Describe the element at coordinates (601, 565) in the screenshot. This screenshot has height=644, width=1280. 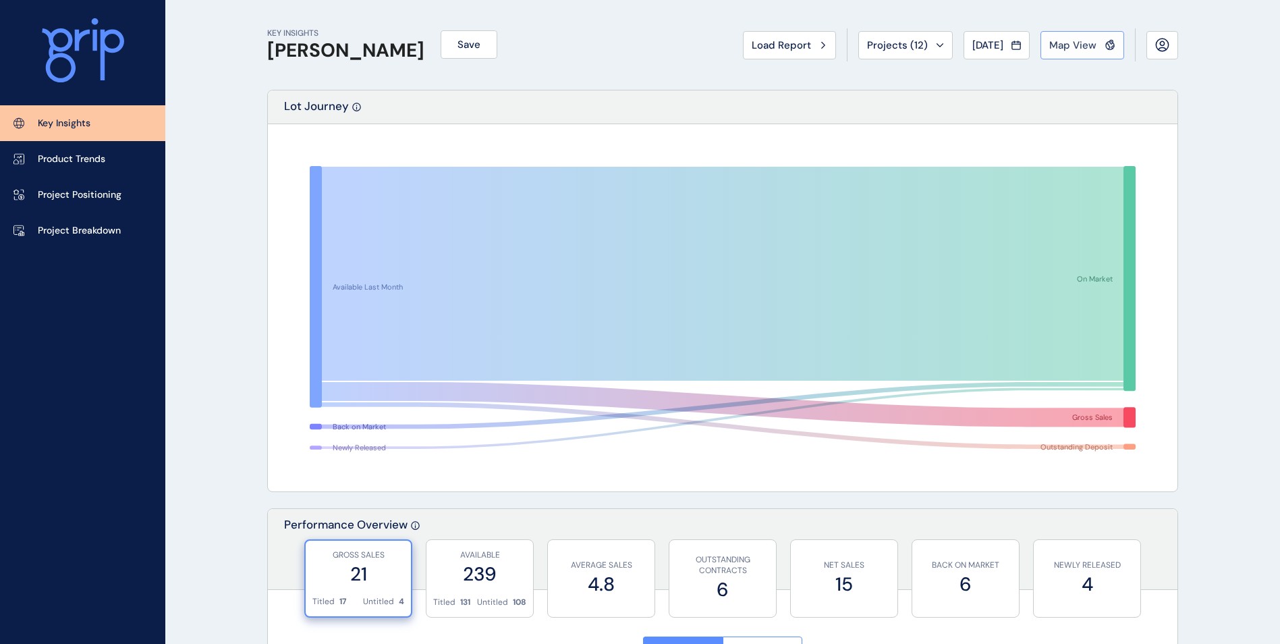
I see `p: AVERAGE SALES` at that location.